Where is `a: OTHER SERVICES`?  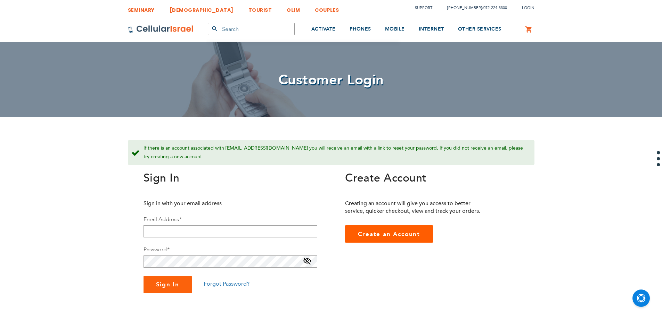
a: OTHER SERVICES is located at coordinates (479, 29).